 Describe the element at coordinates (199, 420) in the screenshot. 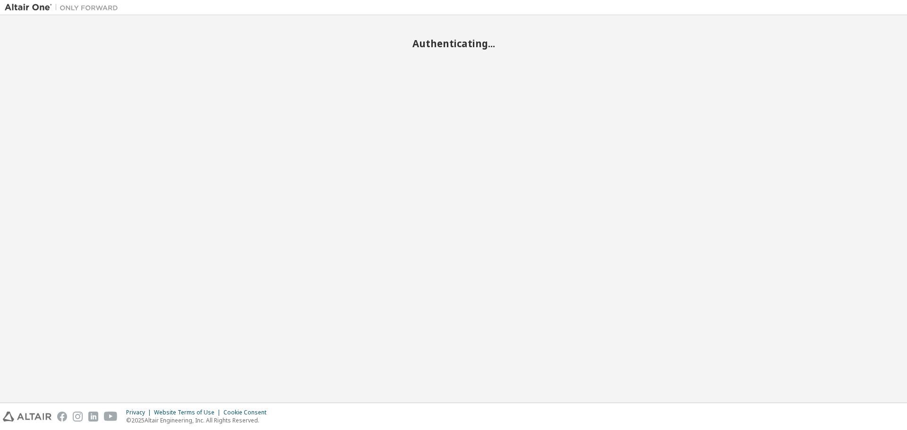

I see `p: © 2025 Altair Engineering, Inc. All Rights Reserved.` at that location.